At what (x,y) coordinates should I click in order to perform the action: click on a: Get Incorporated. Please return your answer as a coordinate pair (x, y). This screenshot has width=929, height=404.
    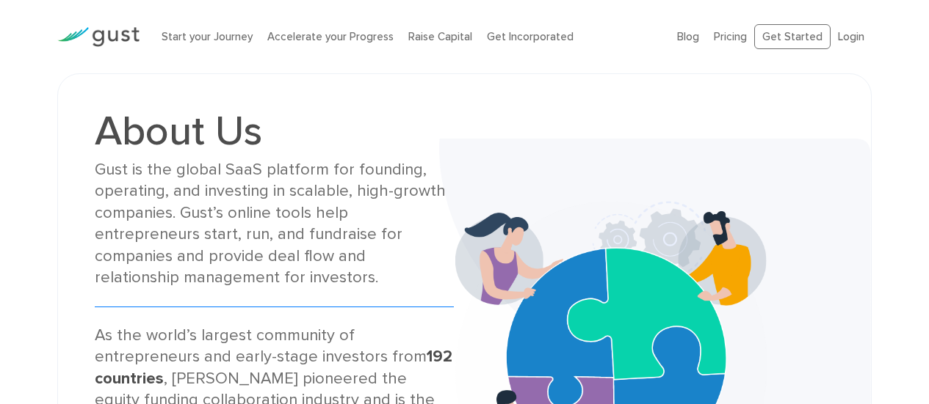
    Looking at the image, I should click on (530, 37).